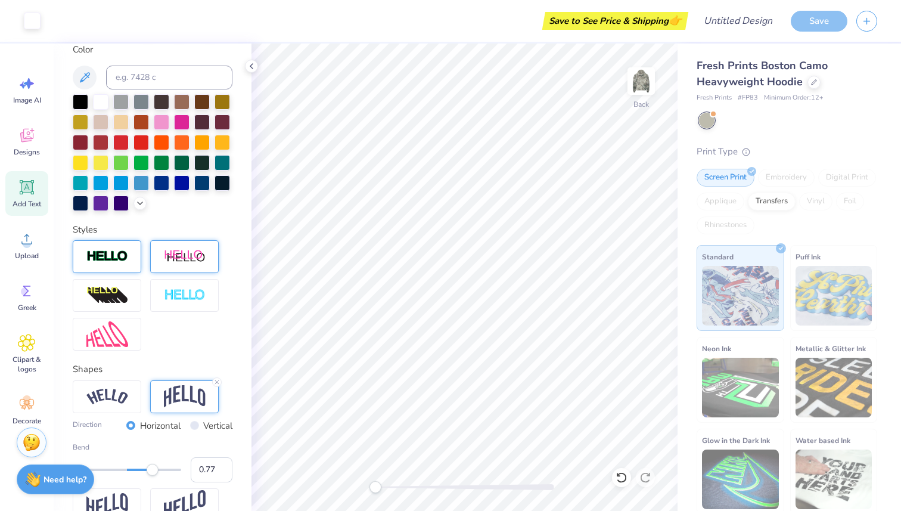  What do you see at coordinates (772, 201) in the screenshot?
I see `div: Transfers` at bounding box center [772, 201].